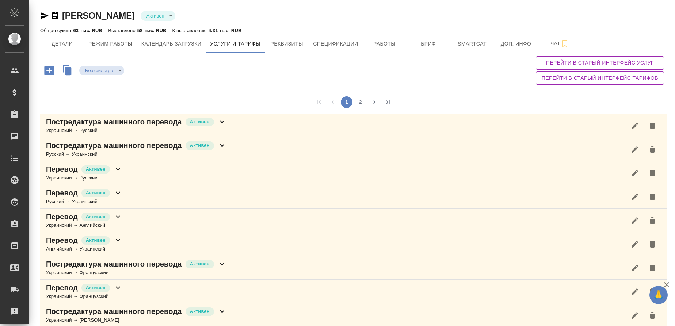 This screenshot has height=326, width=675. What do you see at coordinates (428, 44) in the screenshot?
I see `span: Бриф` at bounding box center [428, 44].